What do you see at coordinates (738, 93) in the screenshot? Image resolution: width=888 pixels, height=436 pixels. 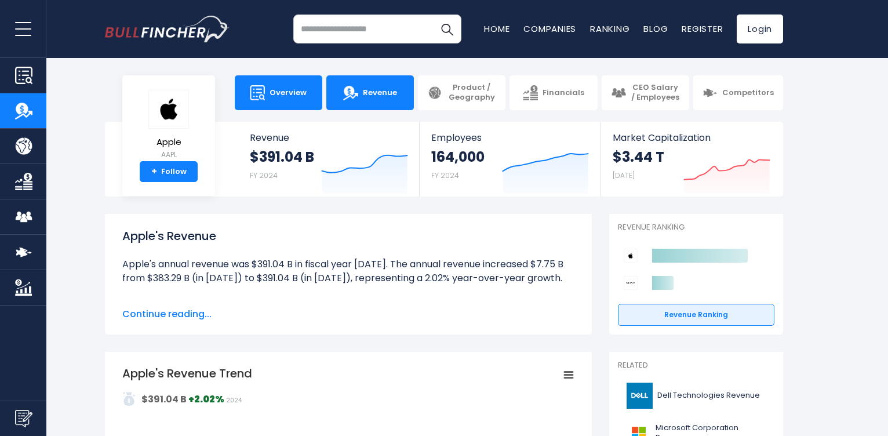 I see `a: Competitors` at bounding box center [738, 93].